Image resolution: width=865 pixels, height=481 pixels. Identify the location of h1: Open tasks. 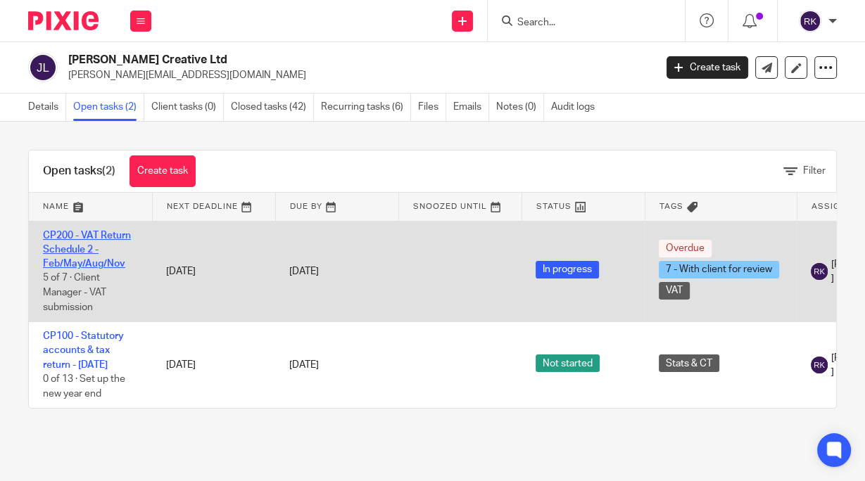
(79, 171).